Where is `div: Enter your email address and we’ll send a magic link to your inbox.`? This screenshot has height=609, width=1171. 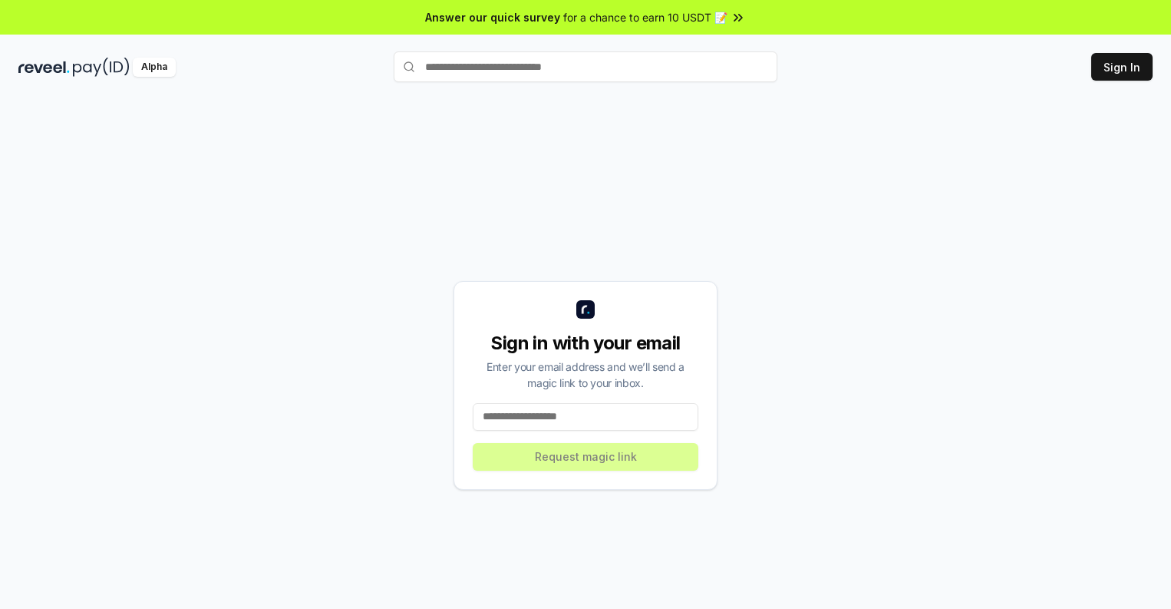
div: Enter your email address and we’ll send a magic link to your inbox. is located at coordinates (586, 375).